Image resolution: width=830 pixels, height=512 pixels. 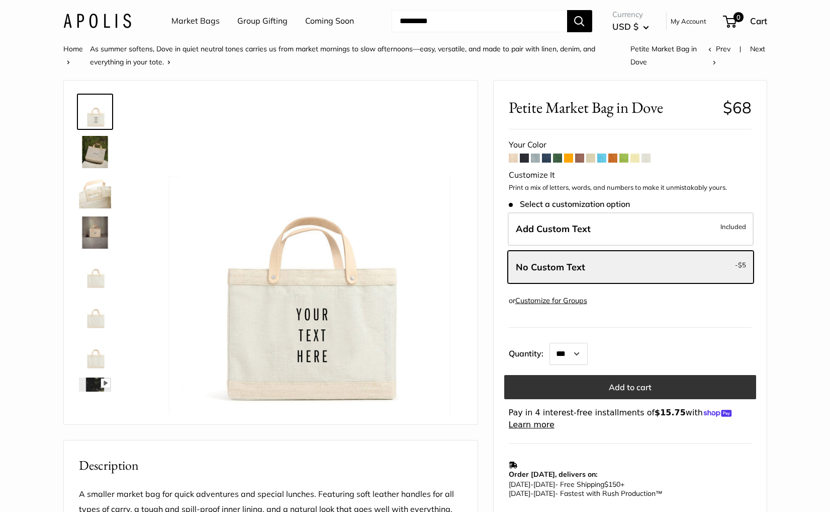 I want to click on p: - Free Shipping +, so click(x=628, y=488).